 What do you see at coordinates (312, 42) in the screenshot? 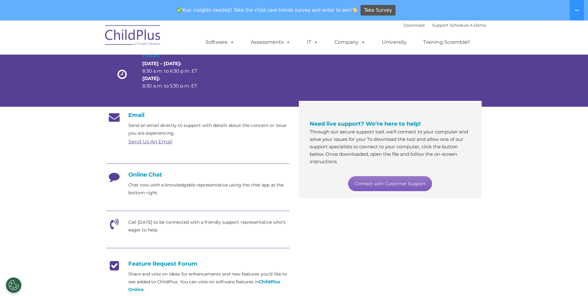
I see `a: IT` at bounding box center [312, 42].